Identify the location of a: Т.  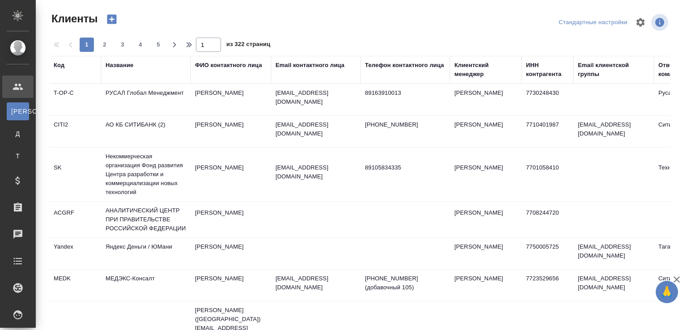
(18, 156).